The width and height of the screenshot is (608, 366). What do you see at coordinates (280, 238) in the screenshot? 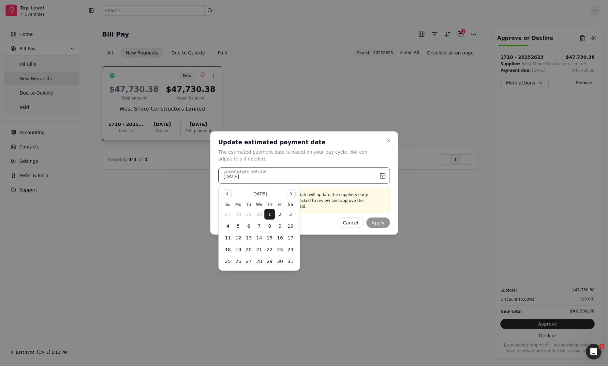
I see `button: Friday, May 16th, 2025` at bounding box center [280, 238].